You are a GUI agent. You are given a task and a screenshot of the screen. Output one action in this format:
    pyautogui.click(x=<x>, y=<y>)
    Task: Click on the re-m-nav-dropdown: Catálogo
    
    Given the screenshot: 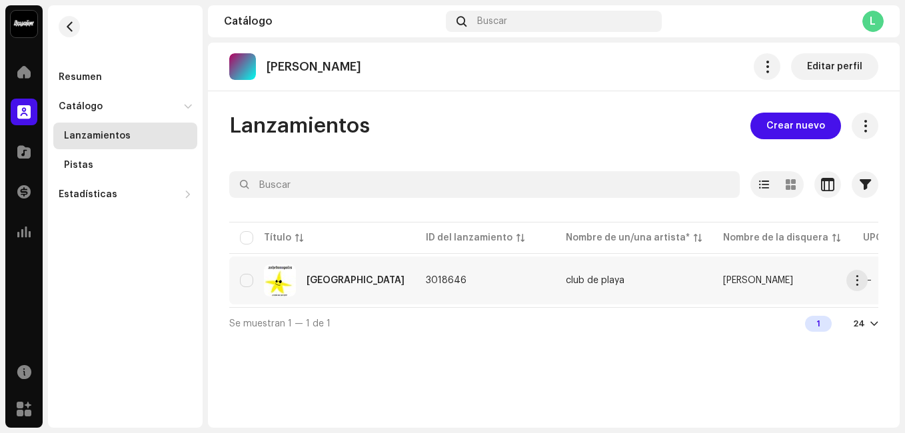 What is the action you would take?
    pyautogui.click(x=125, y=136)
    